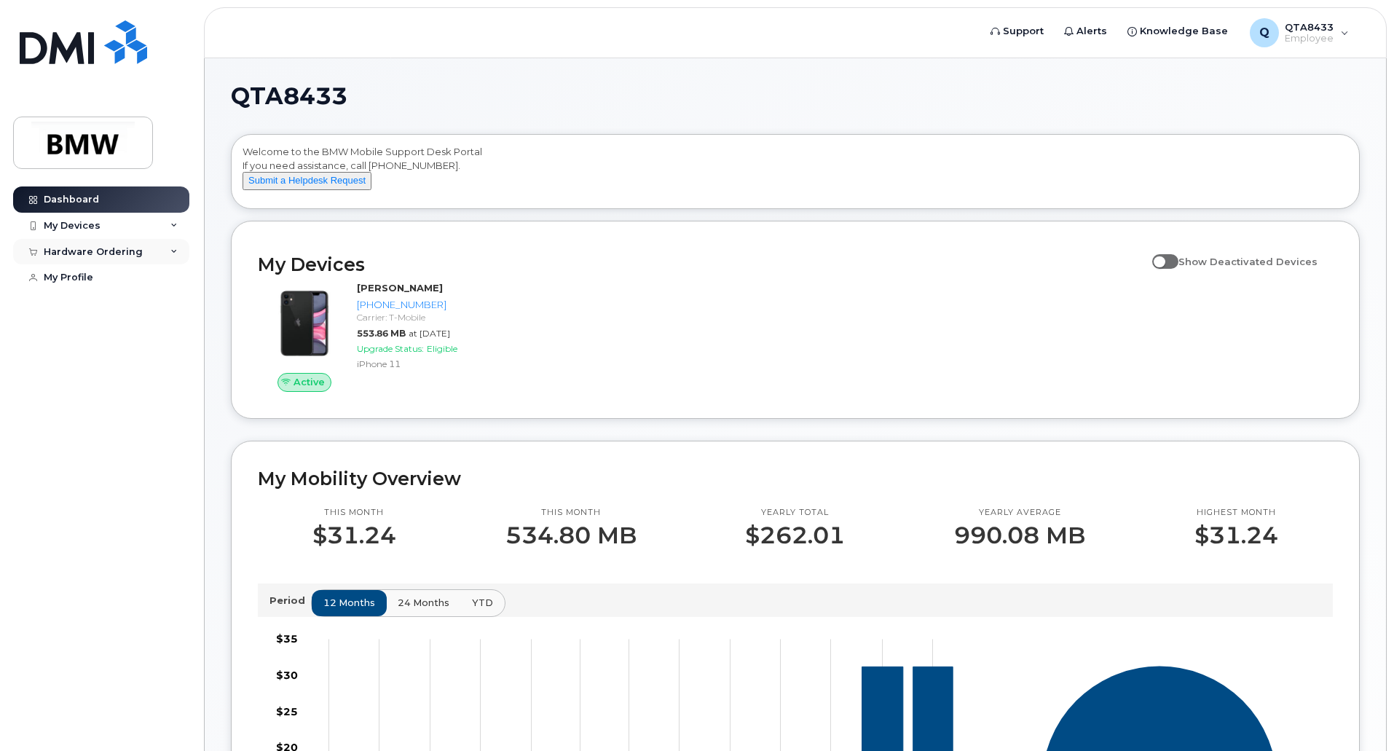 The width and height of the screenshot is (1394, 751). What do you see at coordinates (423, 602) in the screenshot?
I see `span: 24 months` at bounding box center [423, 602].